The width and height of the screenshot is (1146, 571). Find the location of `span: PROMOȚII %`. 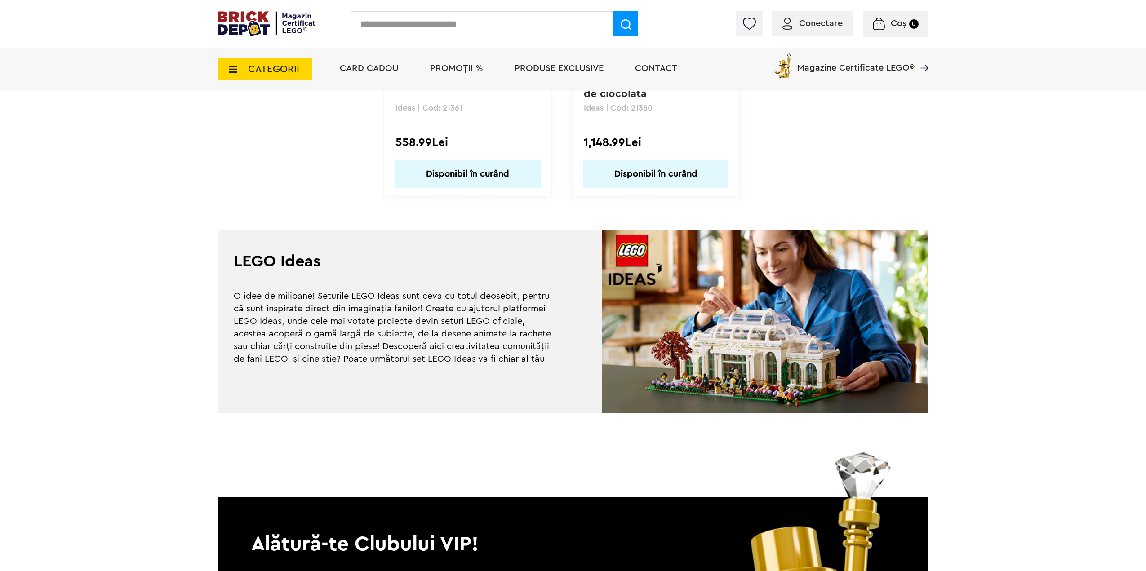

span: PROMOȚII % is located at coordinates (456, 68).